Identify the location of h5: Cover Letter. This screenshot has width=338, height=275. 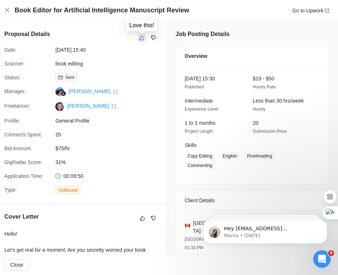
(21, 217).